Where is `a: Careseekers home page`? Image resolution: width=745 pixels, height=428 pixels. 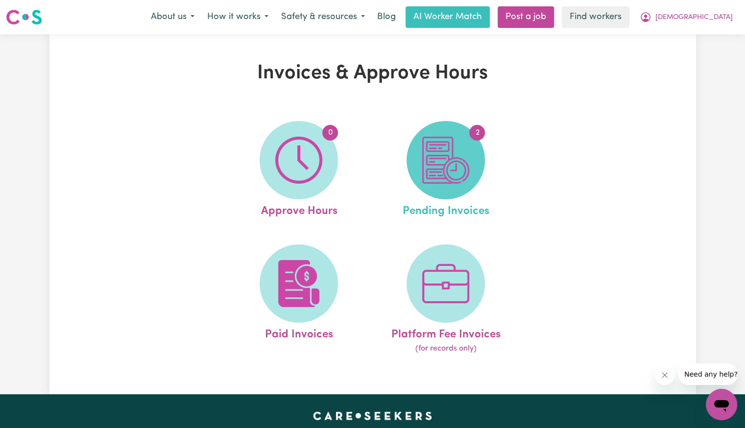
a: Careseekers home page is located at coordinates (372, 416).